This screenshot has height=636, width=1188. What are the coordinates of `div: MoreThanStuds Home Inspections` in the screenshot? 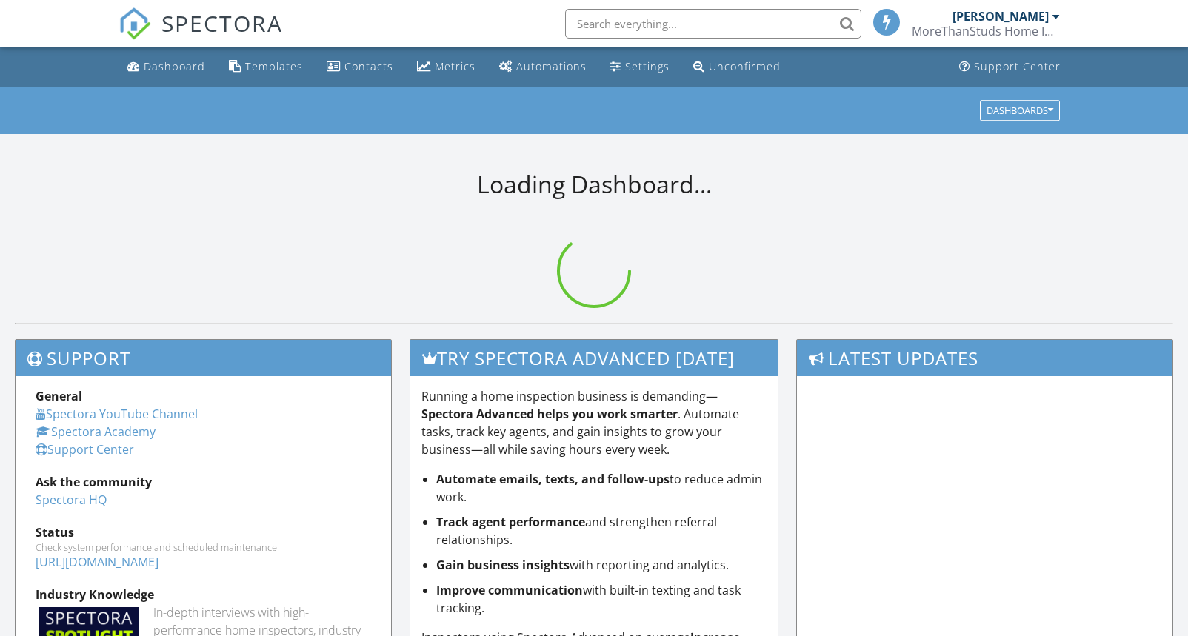 It's located at (986, 31).